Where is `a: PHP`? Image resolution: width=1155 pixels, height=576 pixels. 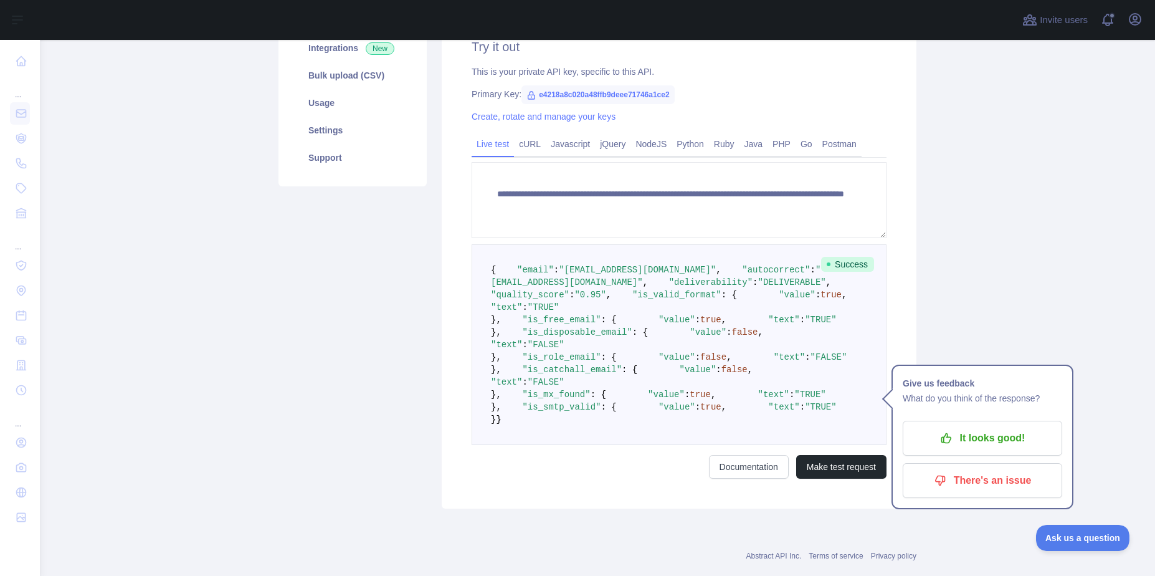 a: PHP is located at coordinates (781, 144).